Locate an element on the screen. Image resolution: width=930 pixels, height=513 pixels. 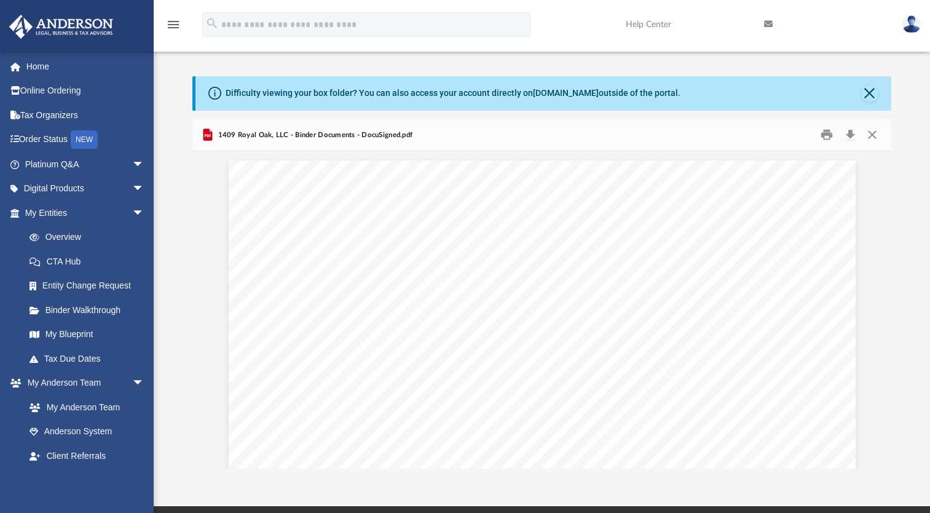
a: My Documentsarrow_drop_down is located at coordinates (82, 480).